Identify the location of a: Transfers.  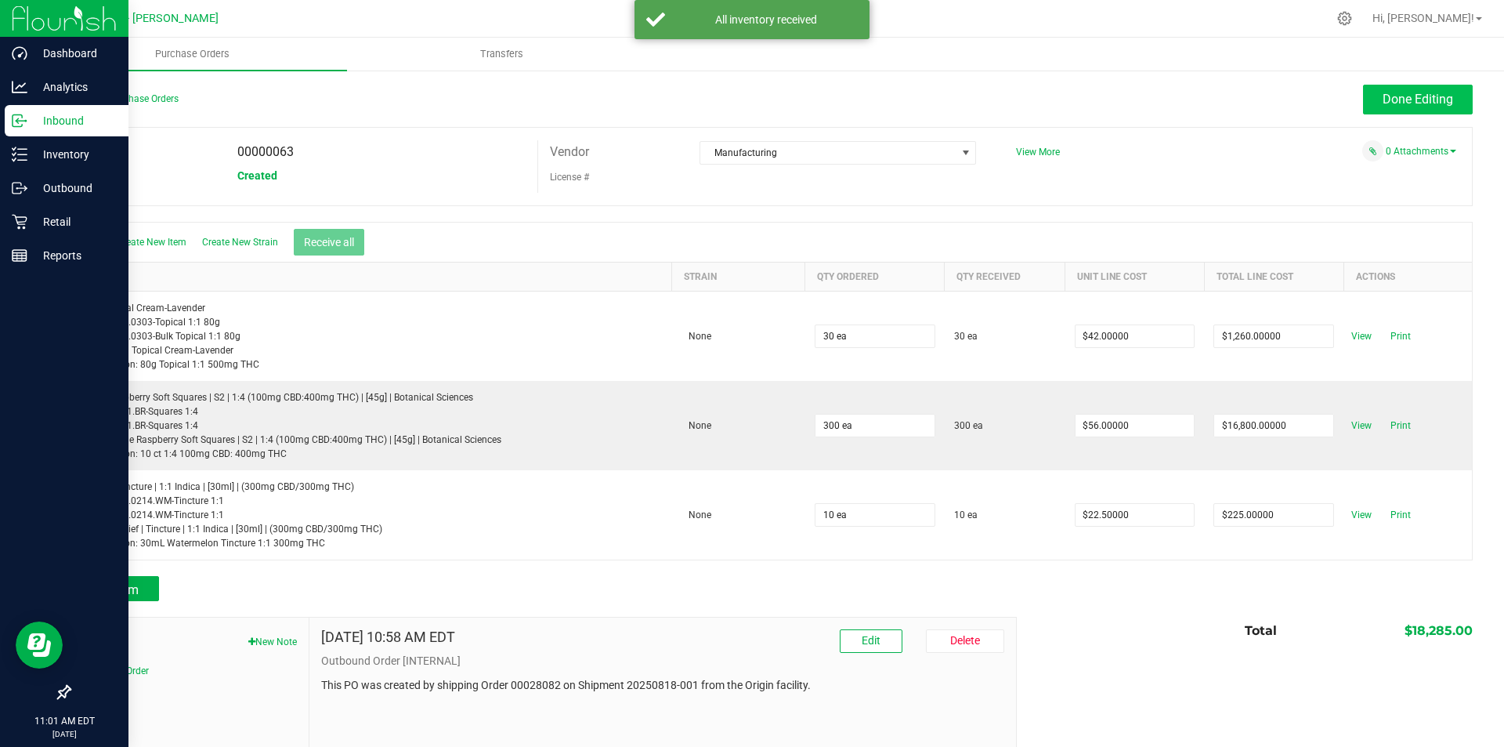
(501, 54).